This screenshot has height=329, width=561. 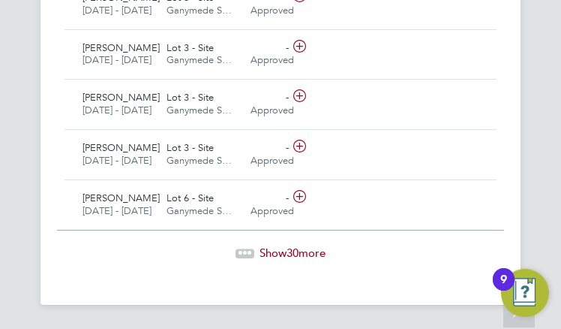 I want to click on button: Open Resource Center, 9 new notifications, so click(x=525, y=293).